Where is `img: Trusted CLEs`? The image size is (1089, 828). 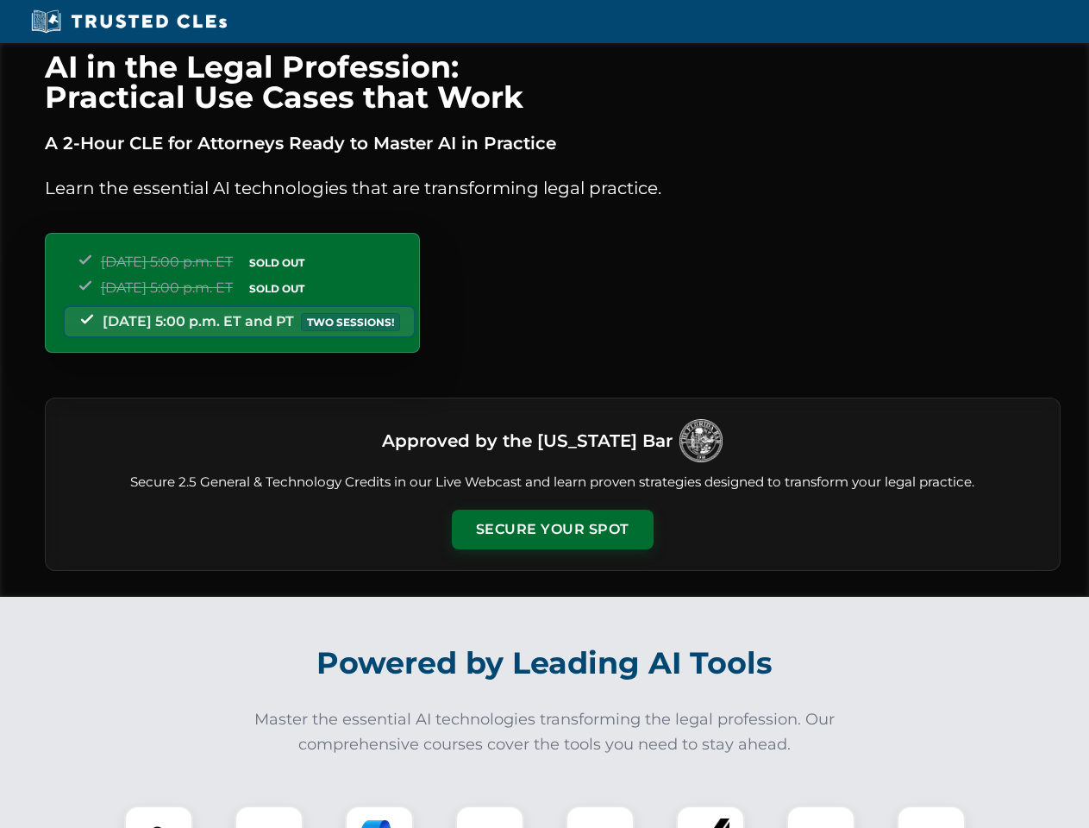
img: Trusted CLEs is located at coordinates (128, 22).